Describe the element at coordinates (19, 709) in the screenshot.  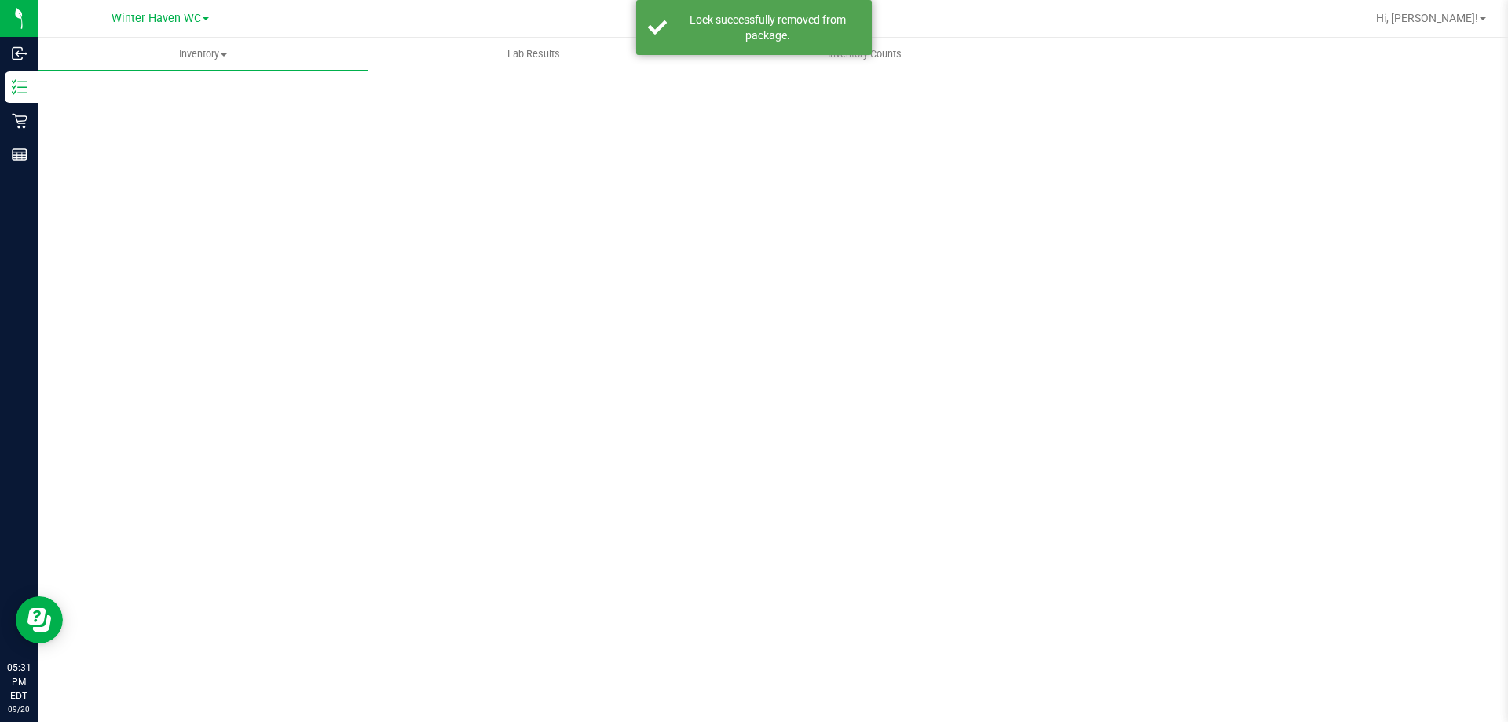
I see `p: 09/20` at that location.